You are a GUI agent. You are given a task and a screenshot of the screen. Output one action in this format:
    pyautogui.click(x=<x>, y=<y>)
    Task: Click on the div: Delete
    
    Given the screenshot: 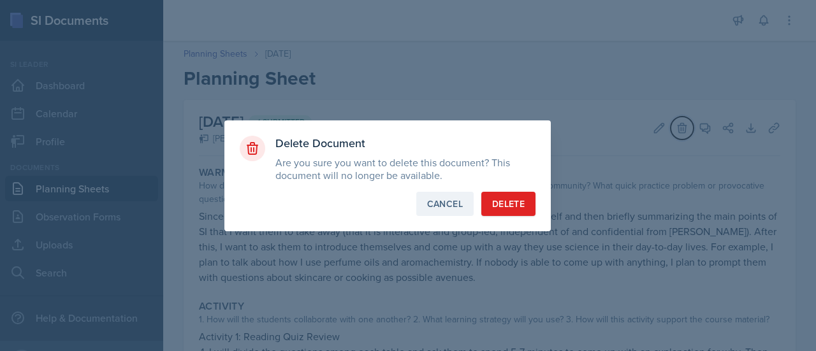 What is the action you would take?
    pyautogui.click(x=508, y=204)
    